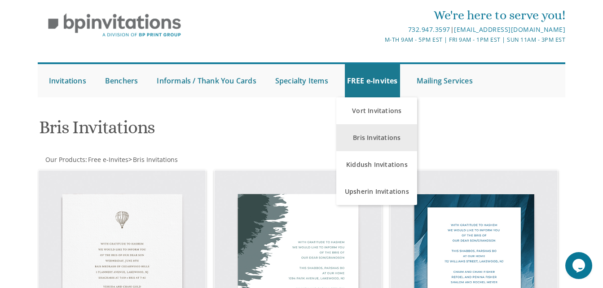  What do you see at coordinates (390, 39) in the screenshot?
I see `div: M-Th 9am - 5pm EST | Fri 9am - 1pm EST | Sun 11am - 3pm EST` at bounding box center [390, 39].